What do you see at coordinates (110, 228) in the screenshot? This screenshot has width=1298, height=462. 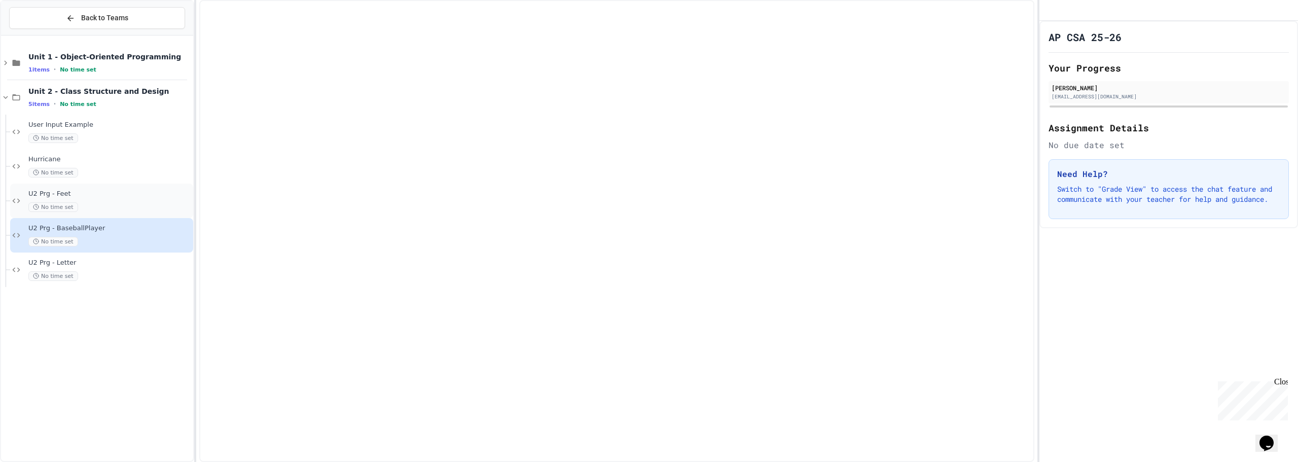 I see `span: U2 Prg - BaseballPlayer` at bounding box center [110, 228].